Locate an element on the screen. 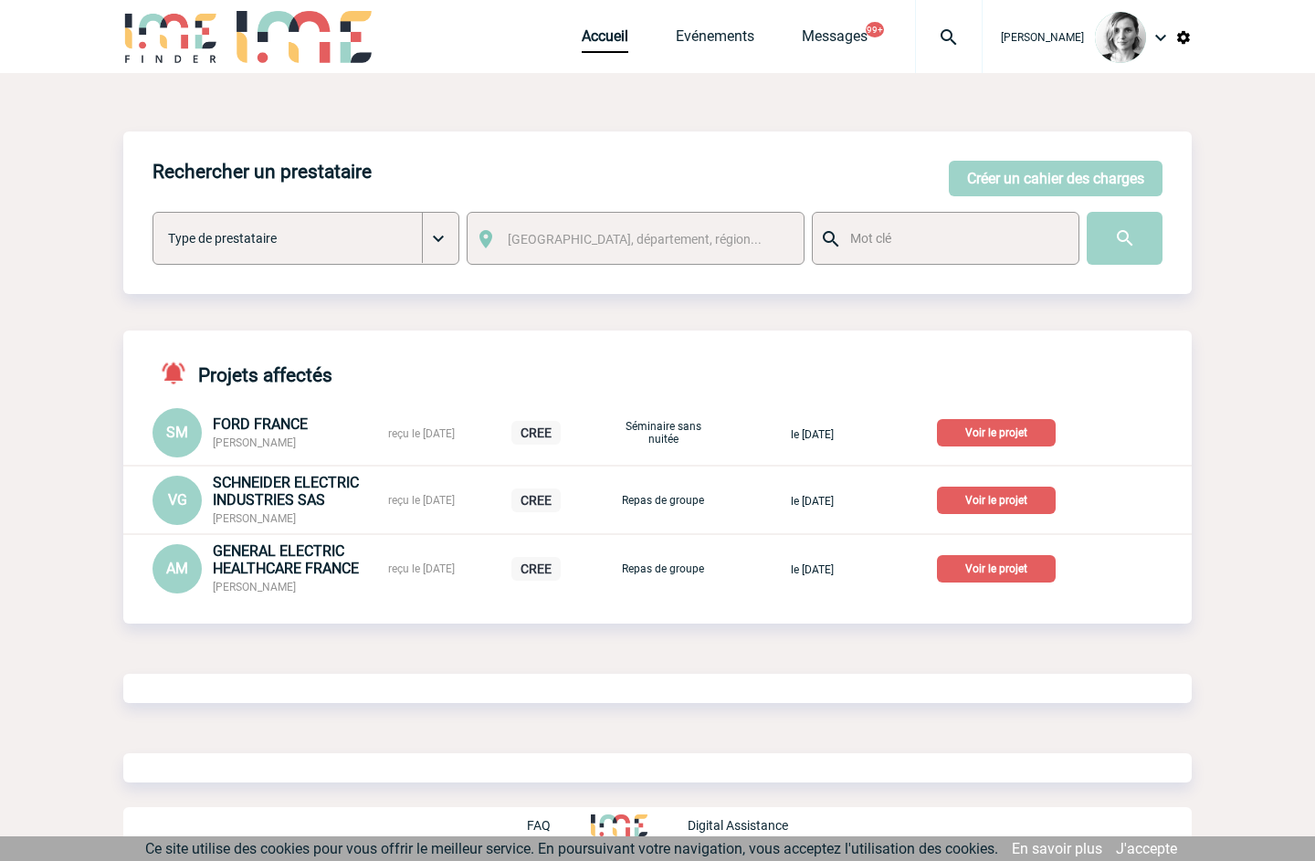 This screenshot has width=1315, height=861. h4: Projets affectés is located at coordinates (242, 373).